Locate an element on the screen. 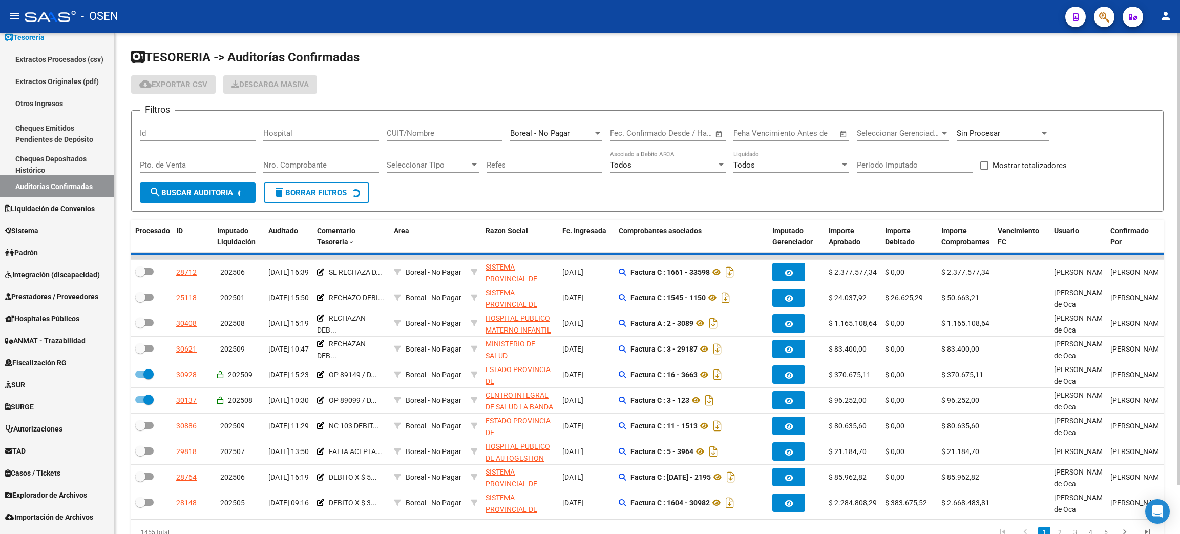 The height and width of the screenshot is (534, 1180). span: 202509 is located at coordinates (233, 349).